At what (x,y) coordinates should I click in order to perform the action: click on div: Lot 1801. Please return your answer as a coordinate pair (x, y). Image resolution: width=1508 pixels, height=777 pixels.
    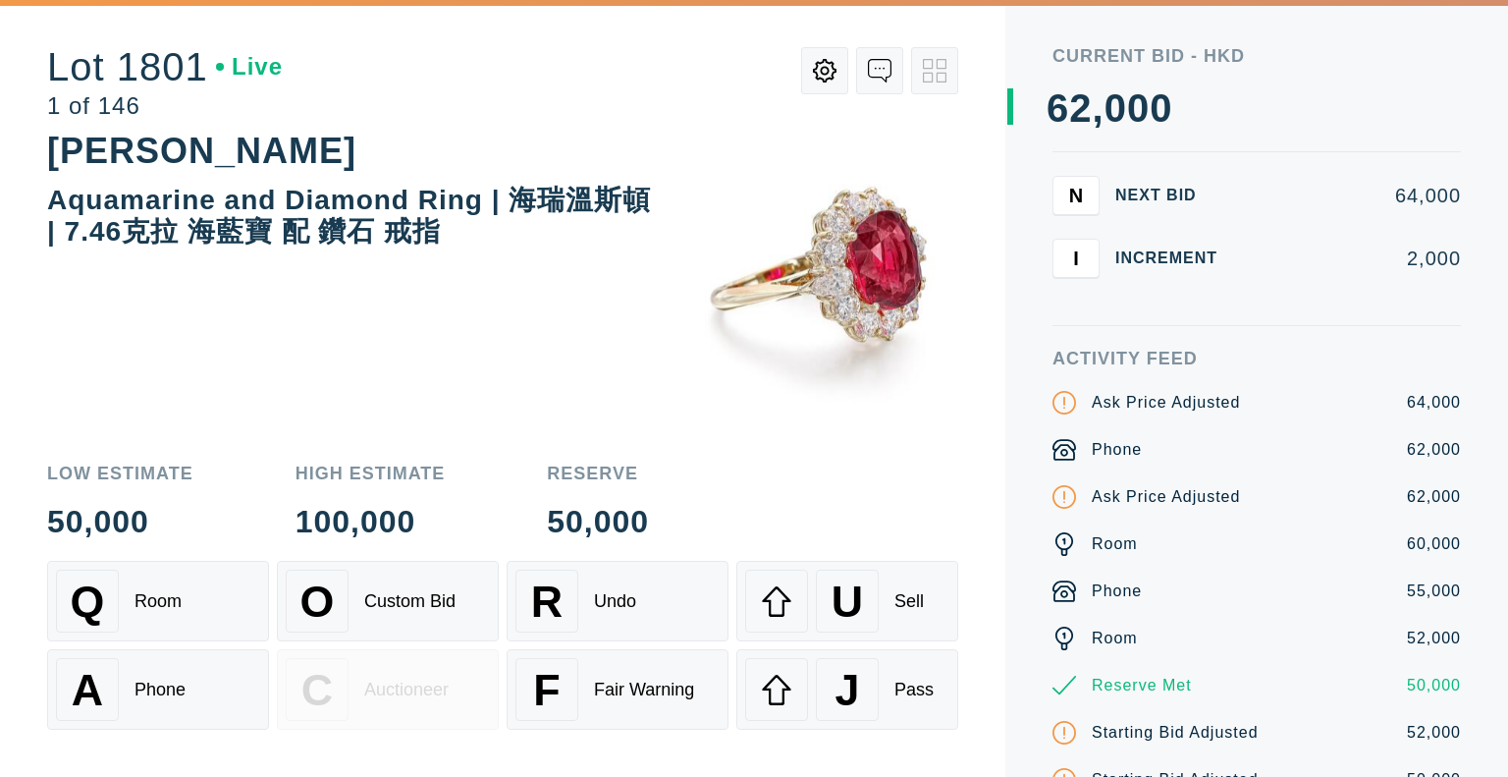
    Looking at the image, I should click on (165, 67).